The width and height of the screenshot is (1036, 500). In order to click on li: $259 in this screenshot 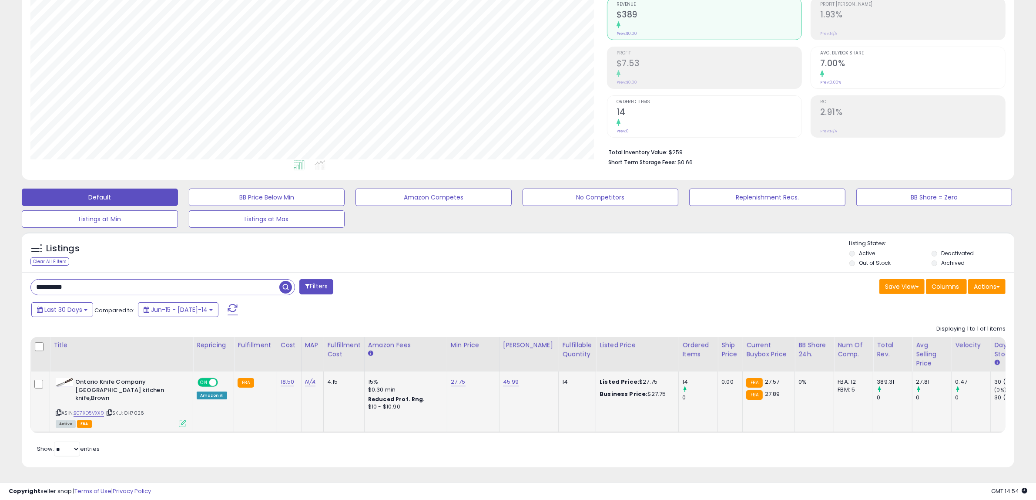, I will do `click(804, 151)`.